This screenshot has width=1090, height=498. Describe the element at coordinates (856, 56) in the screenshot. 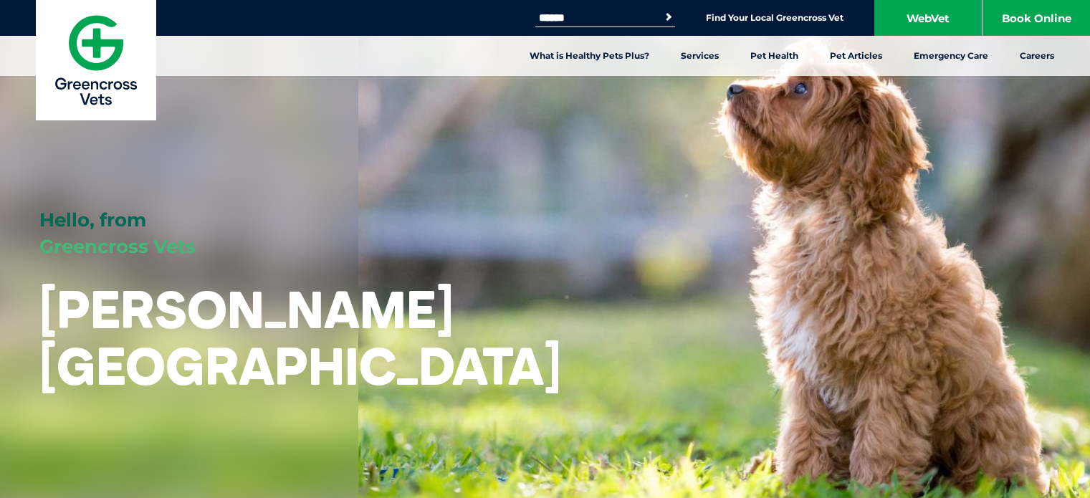

I see `a: Pet Articles` at that location.